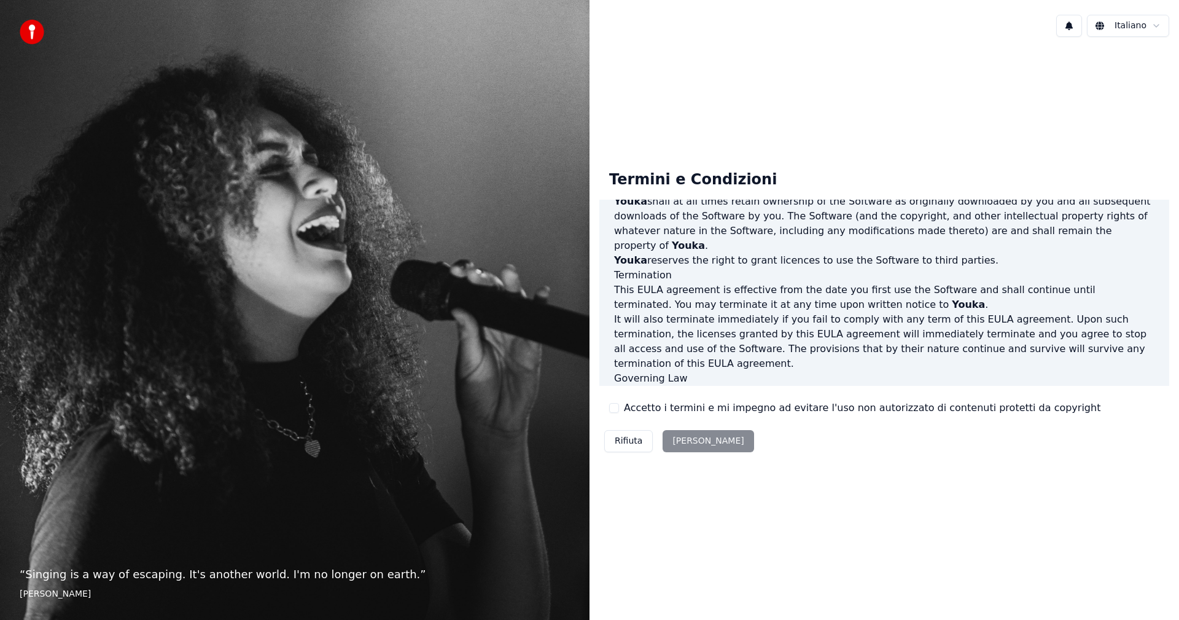 The height and width of the screenshot is (620, 1179). What do you see at coordinates (885, 342) in the screenshot?
I see `p: It will also terminate immediately if you fail to comply with any term of this EULA agreement. Up...` at bounding box center [885, 342].